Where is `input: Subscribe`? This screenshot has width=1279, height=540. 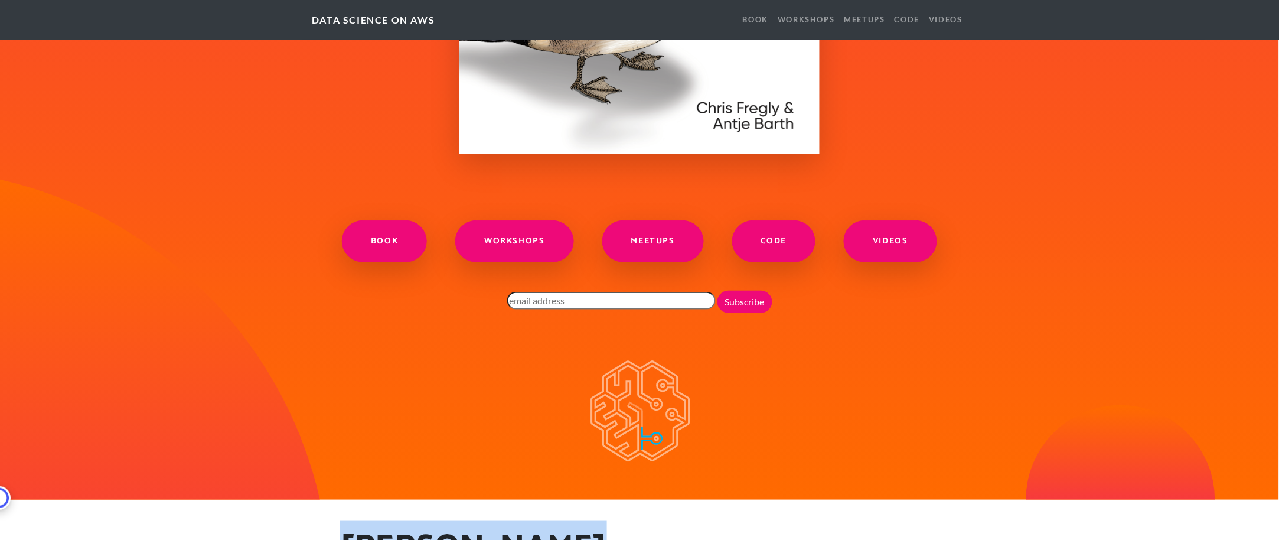
input: Subscribe is located at coordinates (745, 302).